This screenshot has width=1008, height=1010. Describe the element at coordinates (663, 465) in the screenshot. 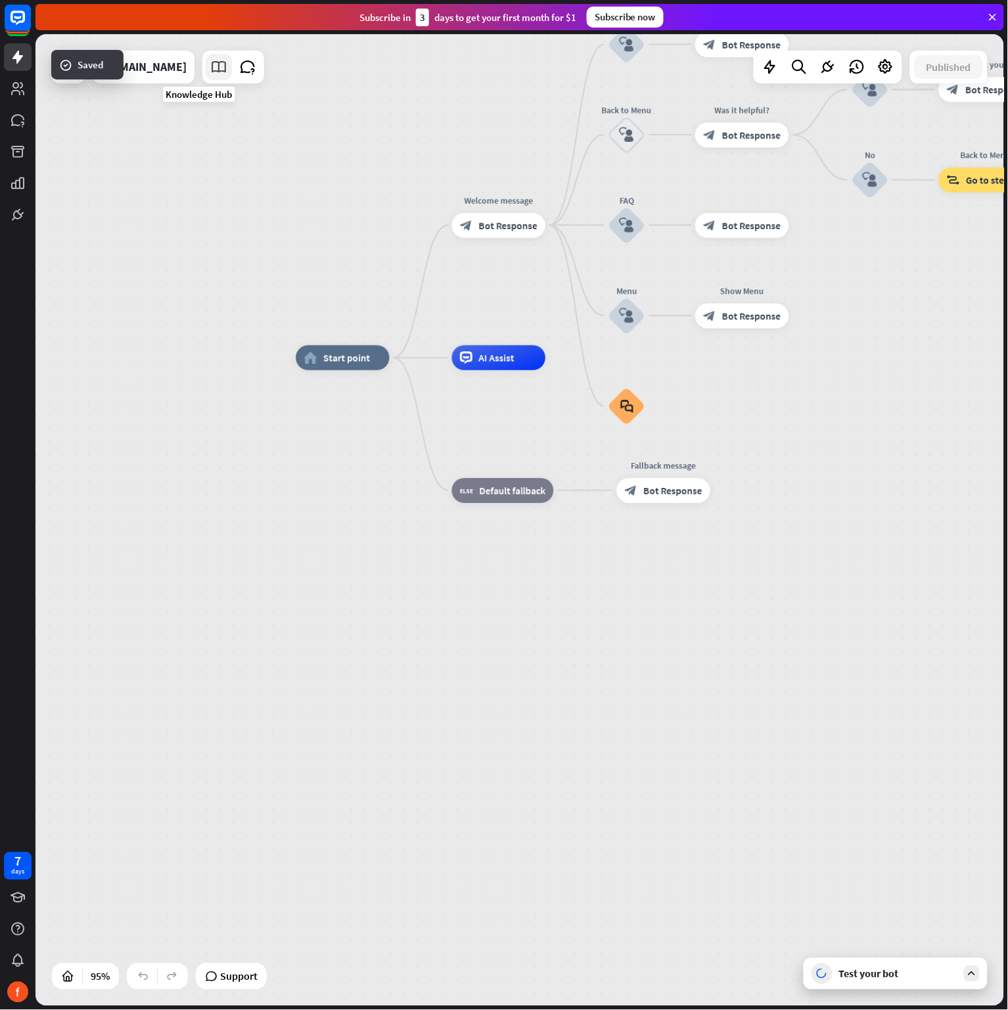

I see `div: Fallback message` at that location.